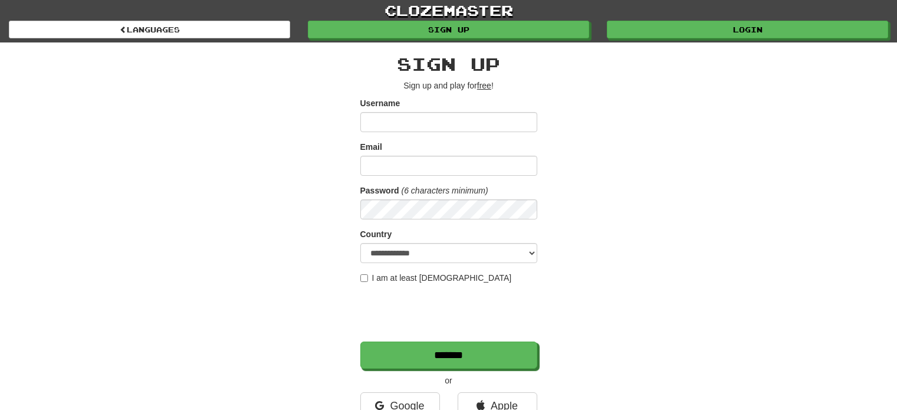  Describe the element at coordinates (380, 103) in the screenshot. I see `label: Username` at that location.